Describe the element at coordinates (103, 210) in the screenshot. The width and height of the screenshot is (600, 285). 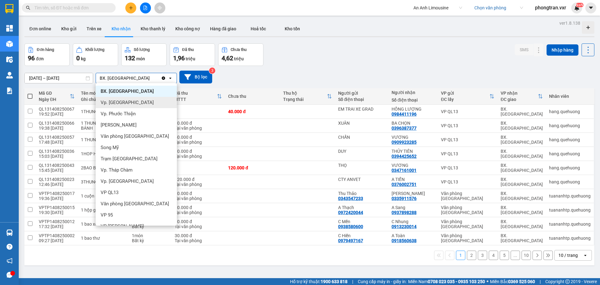
I see `div: 1 hộp giấy nhỏ` at that location.